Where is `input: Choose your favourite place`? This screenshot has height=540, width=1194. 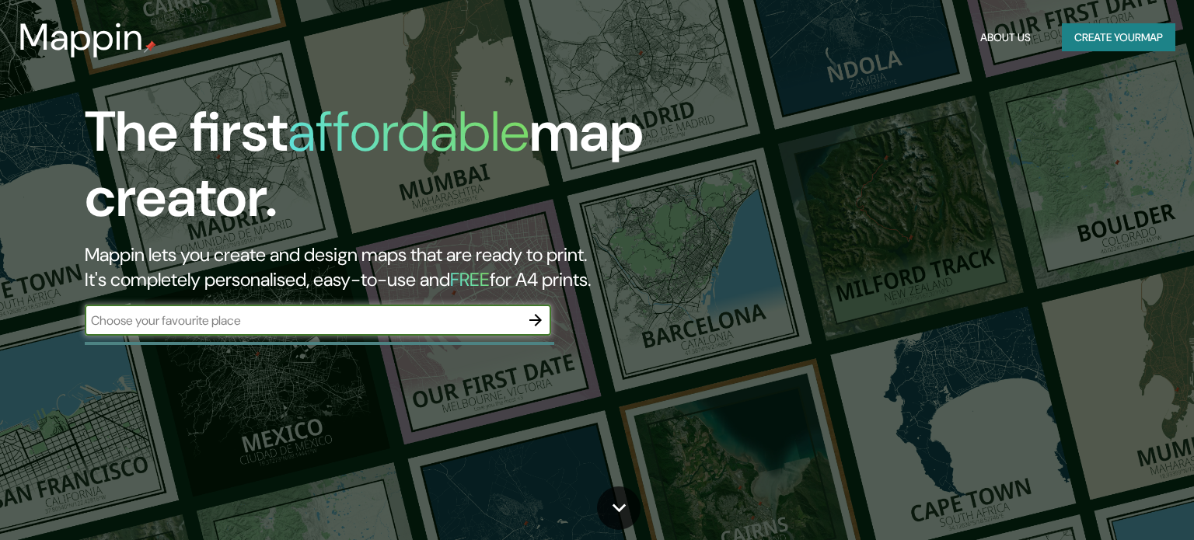 input: Choose your favourite place is located at coordinates (302, 320).